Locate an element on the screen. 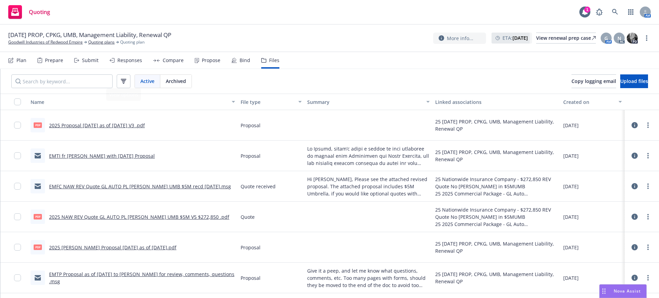 The image size is (659, 298). button: Summary is located at coordinates (368, 102).